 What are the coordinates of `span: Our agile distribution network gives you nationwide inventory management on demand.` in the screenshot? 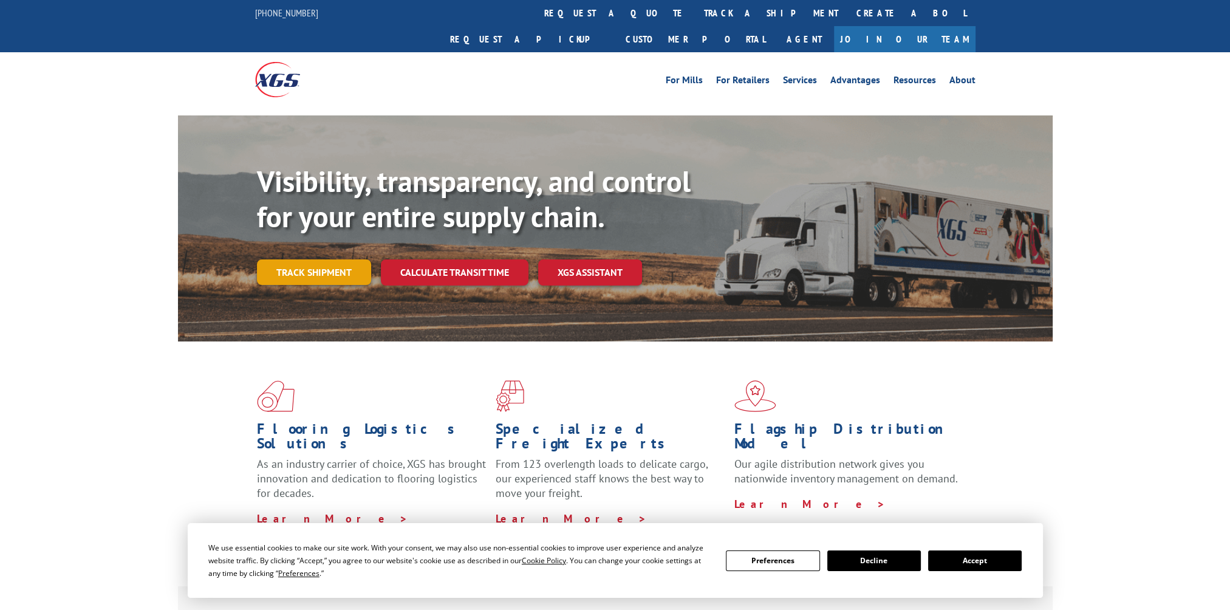 It's located at (846, 471).